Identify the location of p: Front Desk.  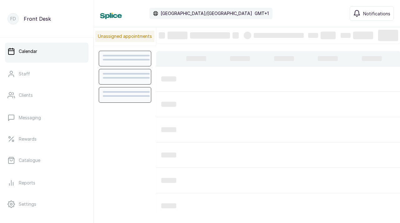
(37, 19).